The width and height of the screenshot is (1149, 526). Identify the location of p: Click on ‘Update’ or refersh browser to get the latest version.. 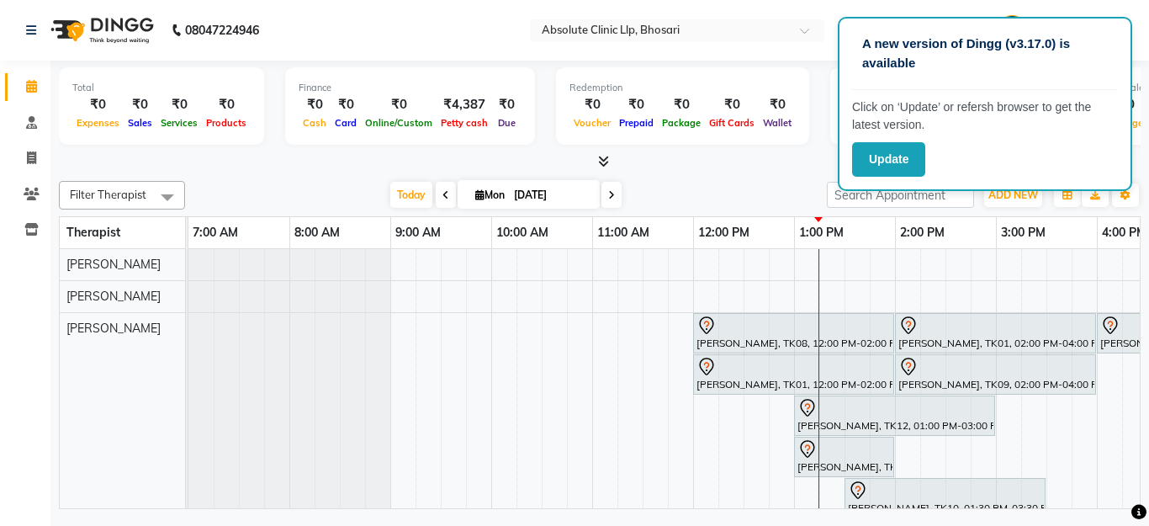
(985, 116).